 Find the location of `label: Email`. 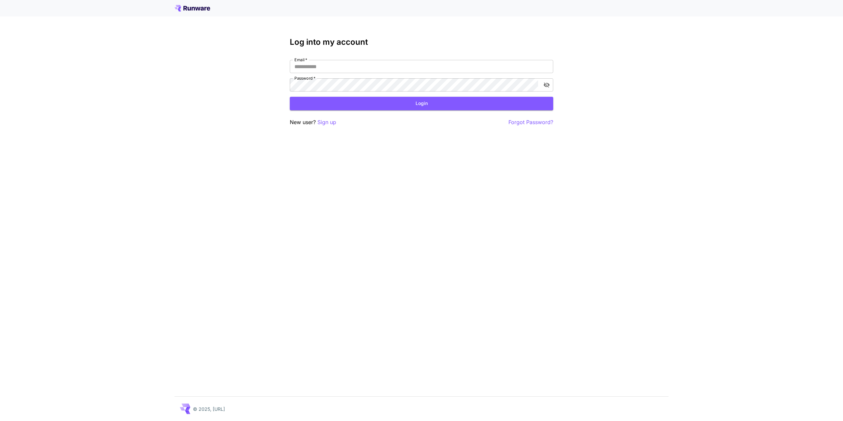

label: Email is located at coordinates (301, 60).